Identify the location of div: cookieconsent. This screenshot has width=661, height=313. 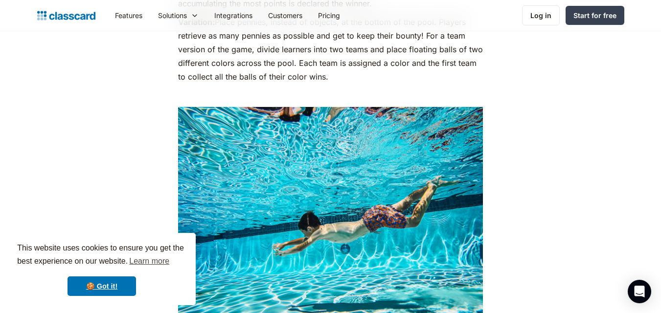
(102, 269).